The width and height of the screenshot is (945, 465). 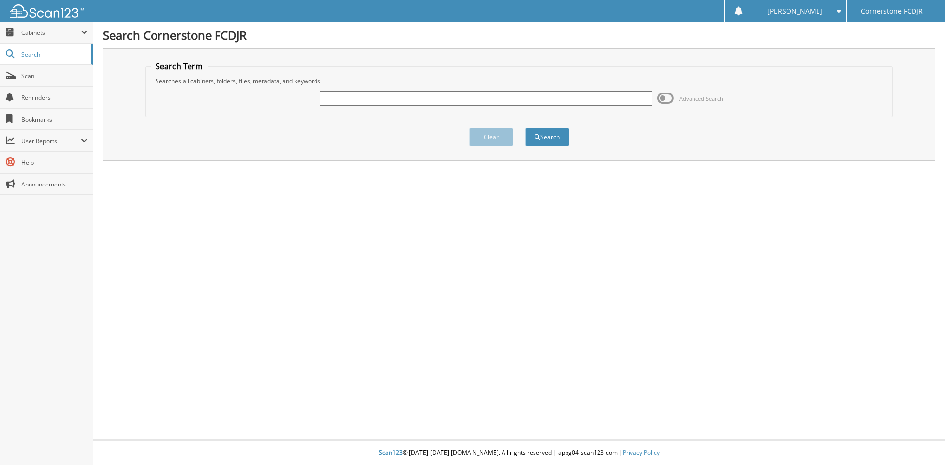 I want to click on span: Scan123, so click(x=391, y=452).